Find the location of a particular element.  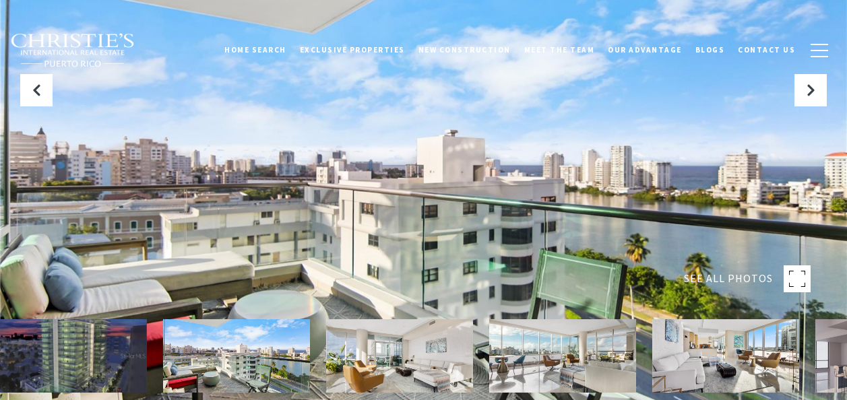

span: Contact Us is located at coordinates (766, 50).